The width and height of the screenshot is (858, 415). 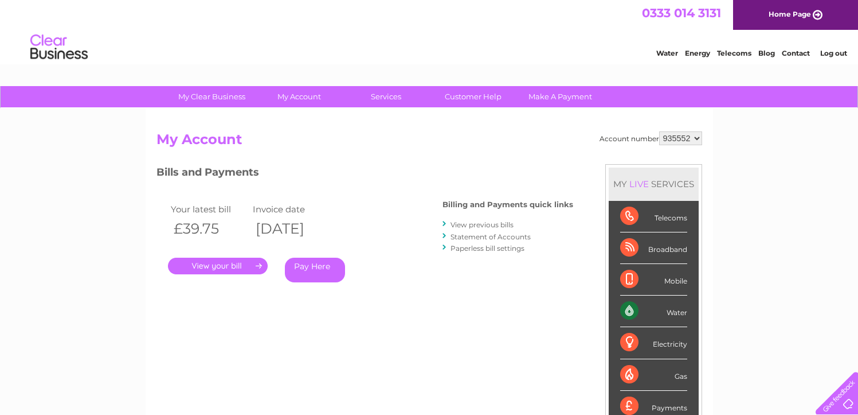 I want to click on th: £39.75, so click(x=209, y=228).